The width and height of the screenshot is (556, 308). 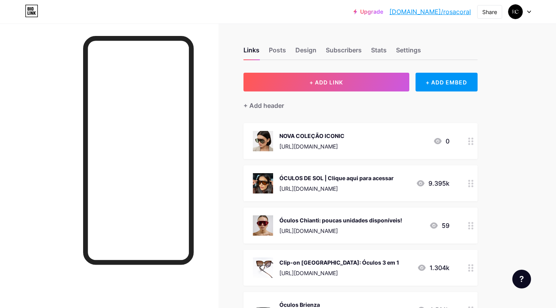 What do you see at coordinates (326, 82) in the screenshot?
I see `span: + ADD LINK` at bounding box center [326, 82].